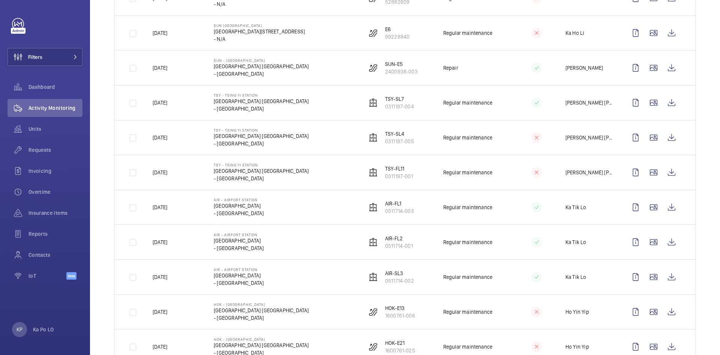 Image resolution: width=720 pixels, height=355 pixels. Describe the element at coordinates (400, 273) in the screenshot. I see `p: AIR-SL3` at that location.